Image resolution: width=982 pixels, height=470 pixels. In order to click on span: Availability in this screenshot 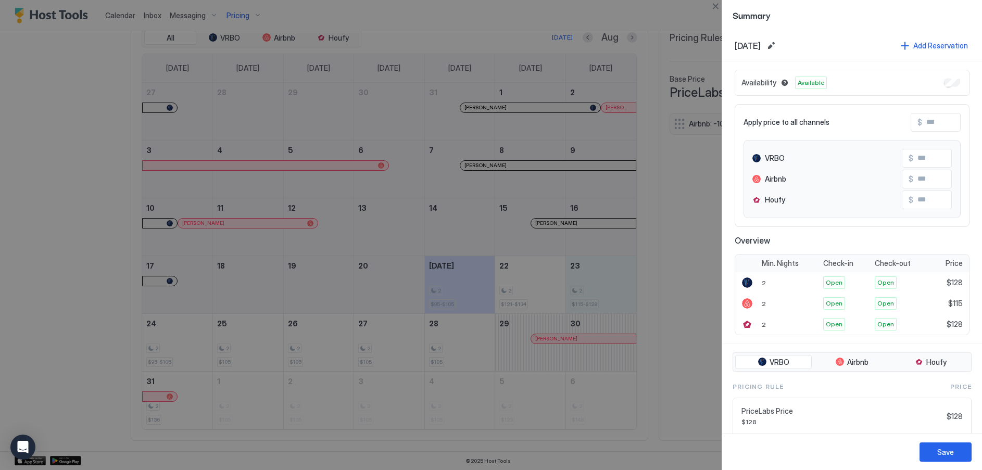, I will do `click(759, 83)`.